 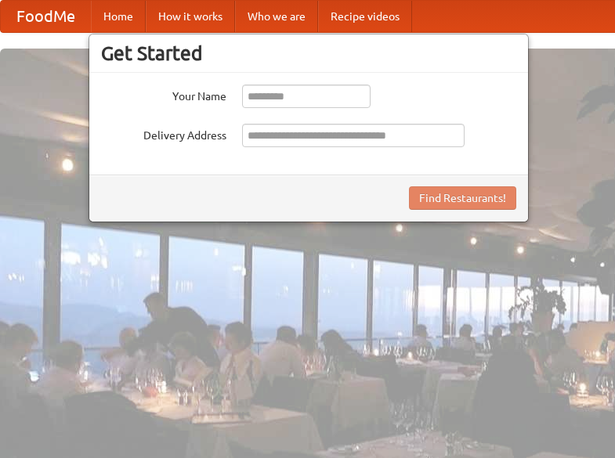 What do you see at coordinates (164, 94) in the screenshot?
I see `label: Your Name` at bounding box center [164, 94].